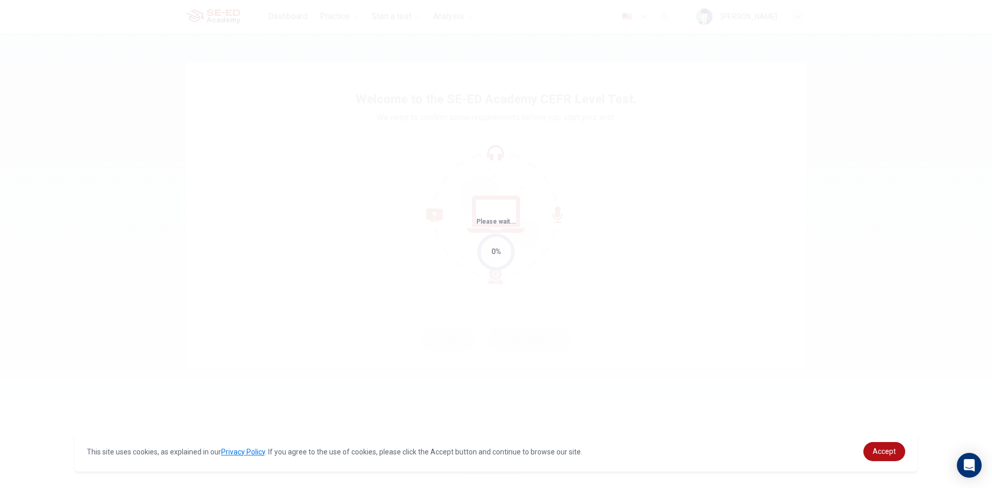  I want to click on span: Accept, so click(884, 451).